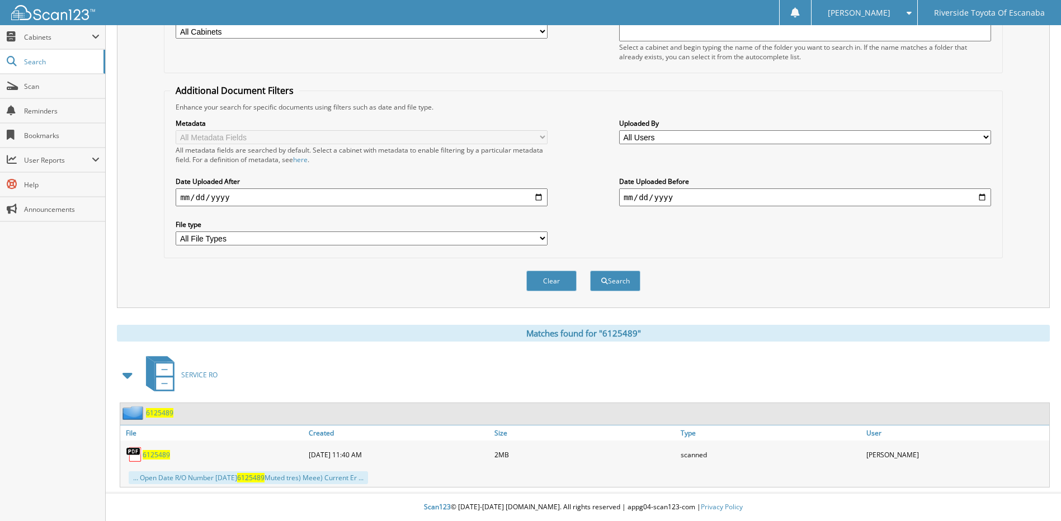  Describe the element at coordinates (805, 123) in the screenshot. I see `label: Uploaded By` at that location.